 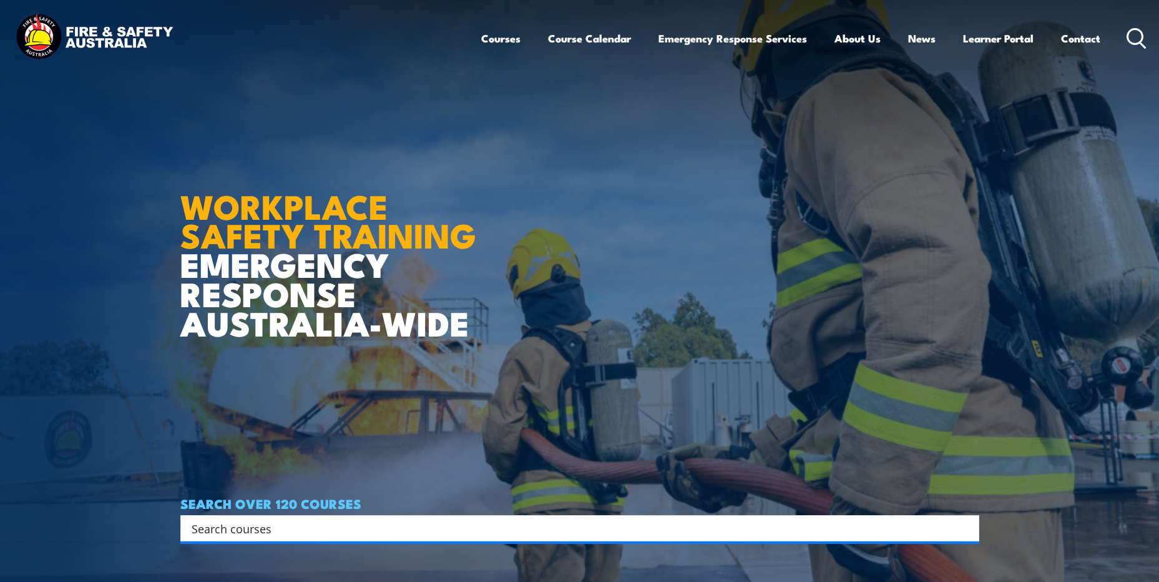 What do you see at coordinates (589, 38) in the screenshot?
I see `a: Course Calendar` at bounding box center [589, 38].